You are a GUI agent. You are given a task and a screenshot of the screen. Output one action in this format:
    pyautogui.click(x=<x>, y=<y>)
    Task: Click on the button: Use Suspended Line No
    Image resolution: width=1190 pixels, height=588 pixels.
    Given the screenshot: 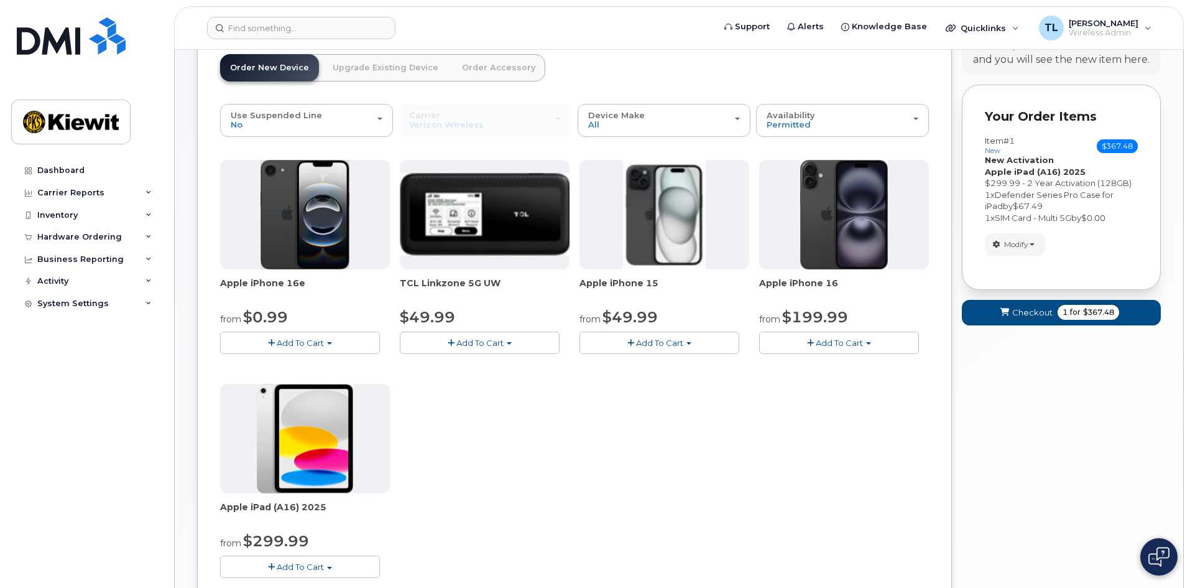 What is the action you would take?
    pyautogui.click(x=307, y=120)
    